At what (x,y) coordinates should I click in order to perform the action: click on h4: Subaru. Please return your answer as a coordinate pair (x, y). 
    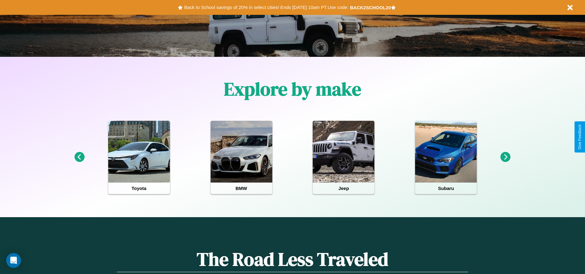
    Looking at the image, I should click on (446, 188).